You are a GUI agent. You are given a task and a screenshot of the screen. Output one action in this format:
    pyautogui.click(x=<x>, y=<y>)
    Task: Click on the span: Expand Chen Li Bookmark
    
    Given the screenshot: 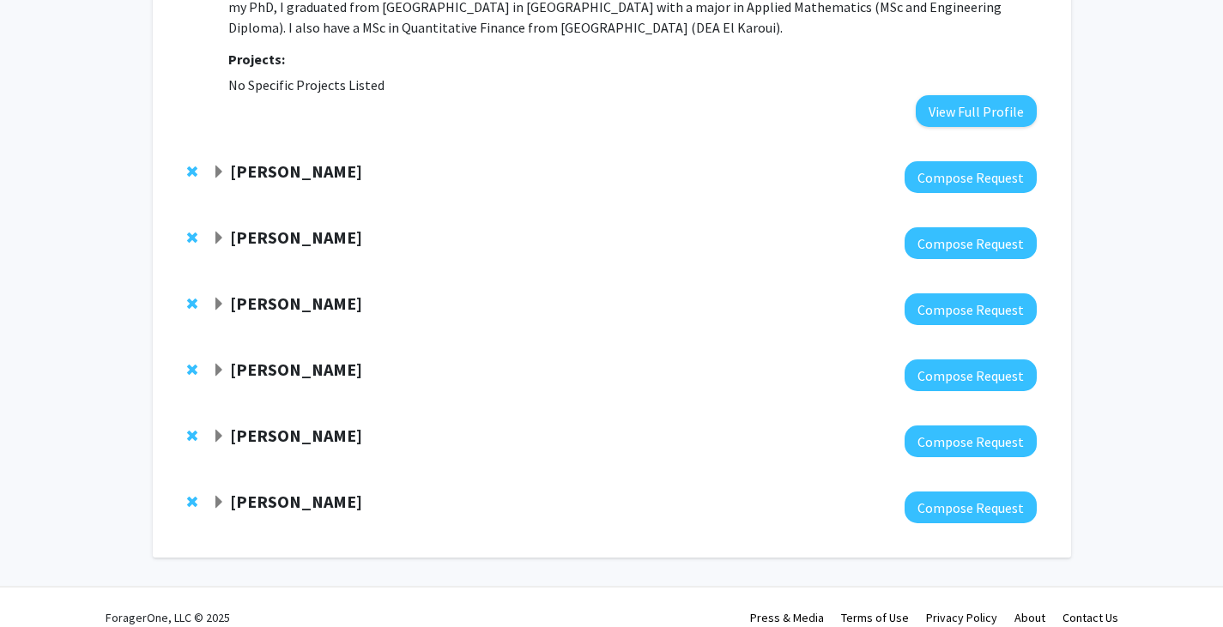 What is the action you would take?
    pyautogui.click(x=219, y=239)
    